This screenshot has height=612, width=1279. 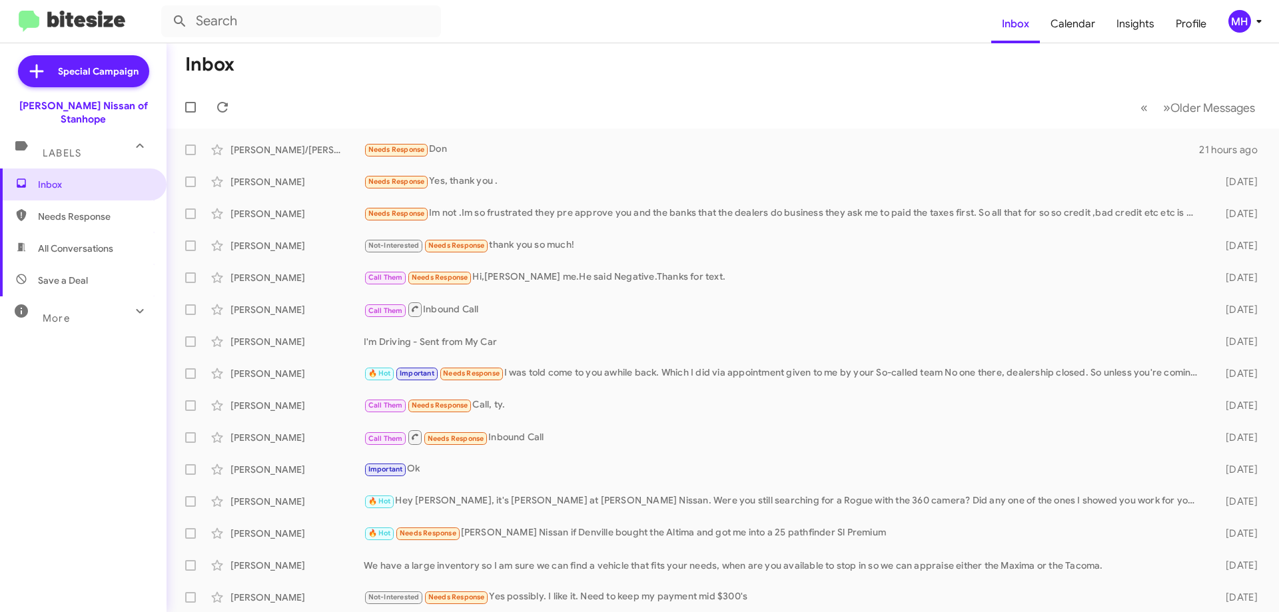 What do you see at coordinates (83, 71) in the screenshot?
I see `a: Special Campaign` at bounding box center [83, 71].